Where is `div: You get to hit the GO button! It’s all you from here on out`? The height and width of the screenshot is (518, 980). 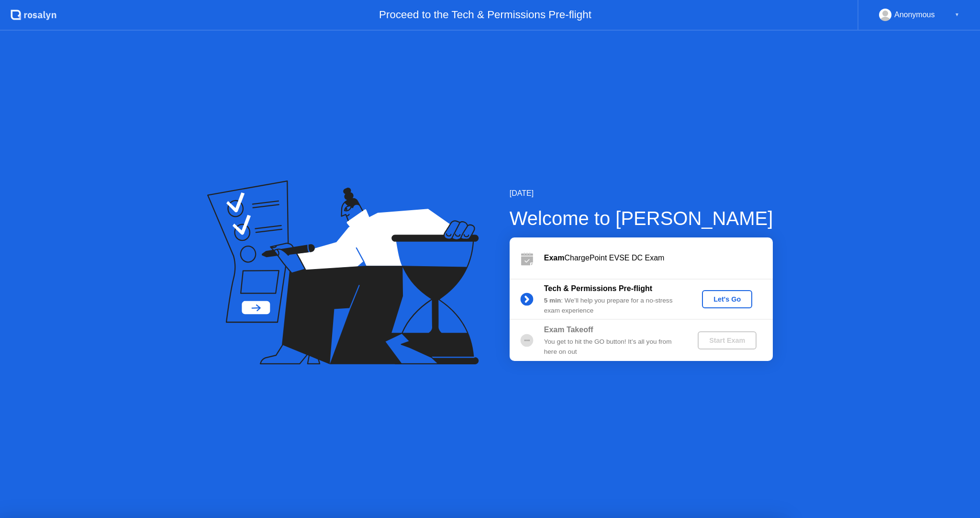
div: You get to hit the GO button! It’s all you from here on out is located at coordinates (613, 346).